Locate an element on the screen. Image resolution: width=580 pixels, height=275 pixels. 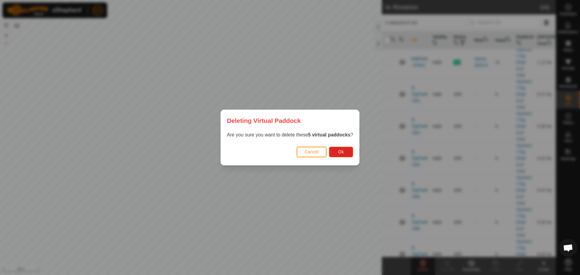
strong: 5 virtual paddocks is located at coordinates (329, 135).